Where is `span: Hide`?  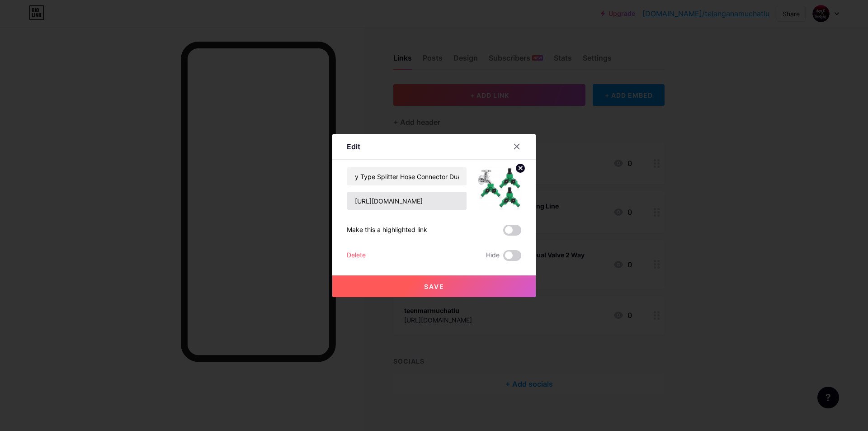
span: Hide is located at coordinates (493, 255).